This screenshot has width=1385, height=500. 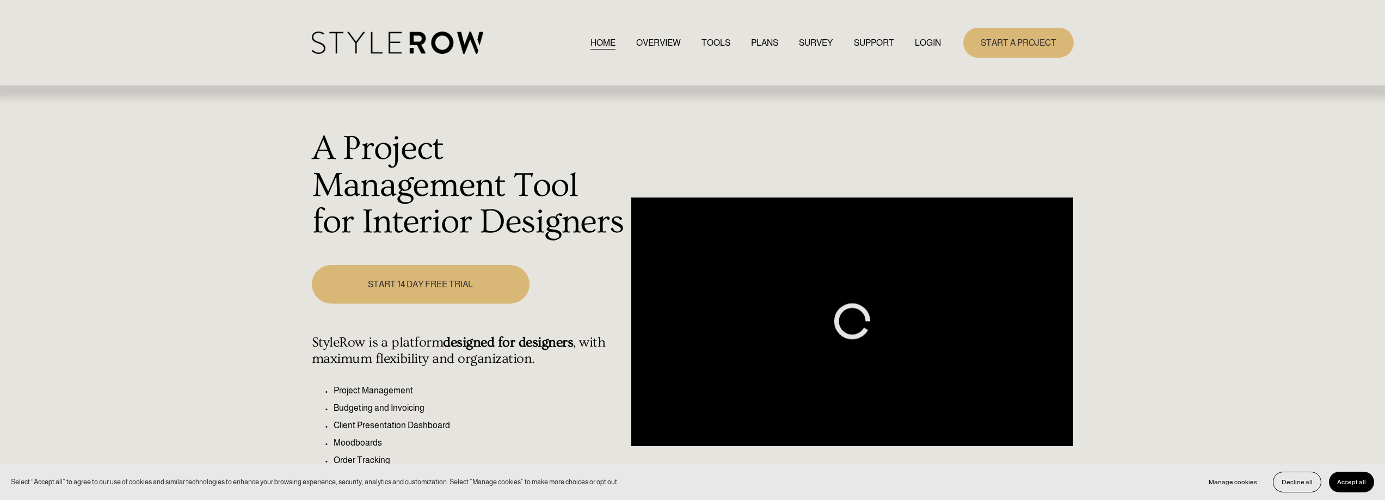 I want to click on img: StyleRow, so click(x=397, y=42).